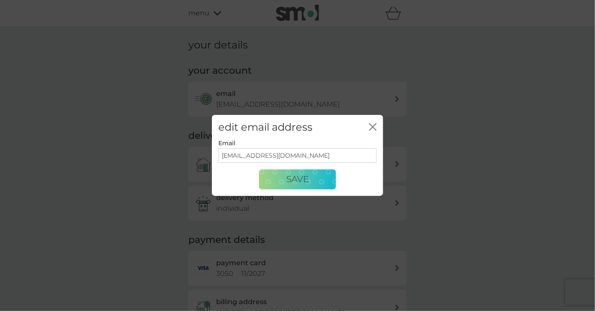  Describe the element at coordinates (298, 143) in the screenshot. I see `div: Email` at that location.